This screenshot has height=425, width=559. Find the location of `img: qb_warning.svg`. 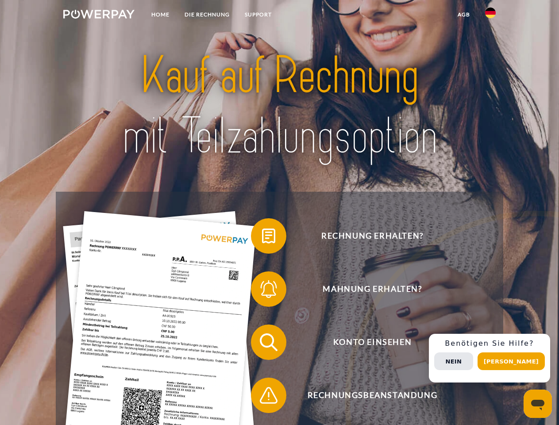

img: qb_warning.svg is located at coordinates (269, 395).